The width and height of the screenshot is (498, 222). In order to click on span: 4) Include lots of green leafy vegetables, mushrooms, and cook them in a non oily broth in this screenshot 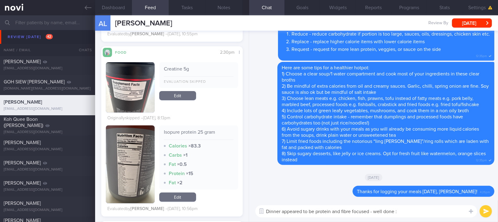, I will do `click(376, 111)`.